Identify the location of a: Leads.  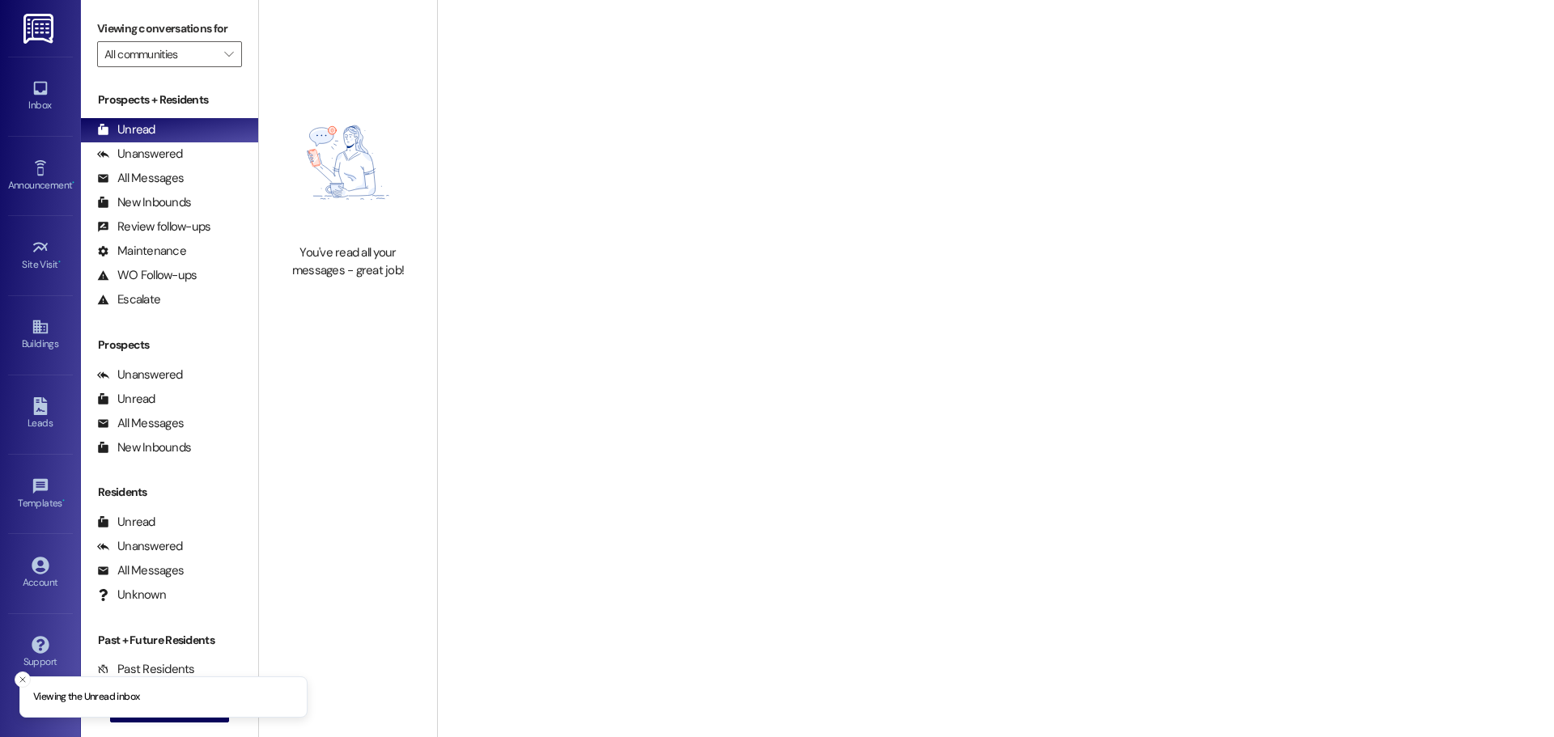
(40, 414).